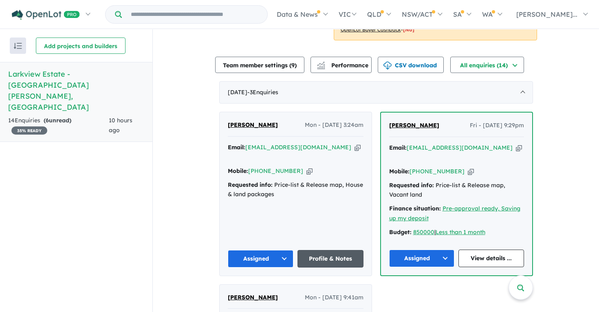 The width and height of the screenshot is (599, 312). What do you see at coordinates (455, 213) in the screenshot?
I see `u: Pre-approval ready, Saving up my deposit` at bounding box center [455, 213].